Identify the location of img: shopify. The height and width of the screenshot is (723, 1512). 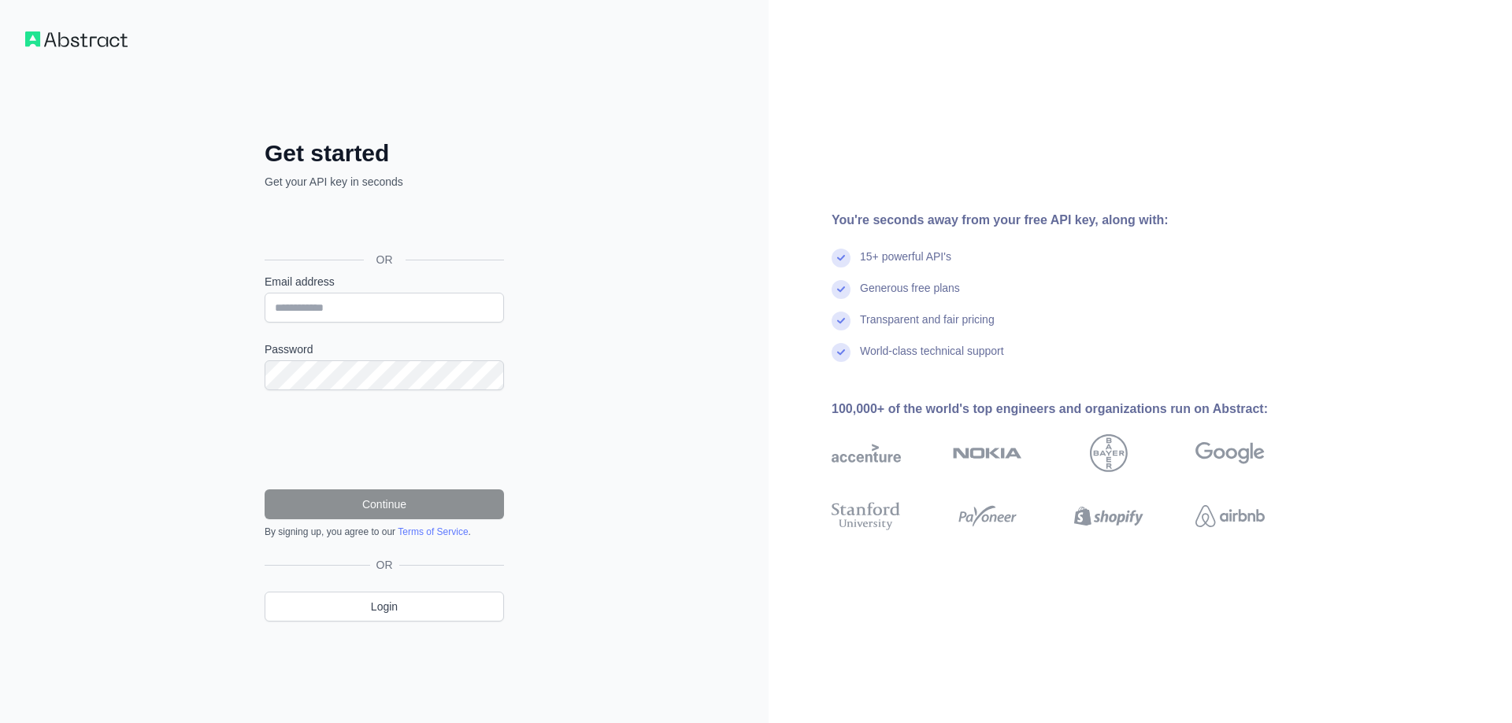
(1108, 516).